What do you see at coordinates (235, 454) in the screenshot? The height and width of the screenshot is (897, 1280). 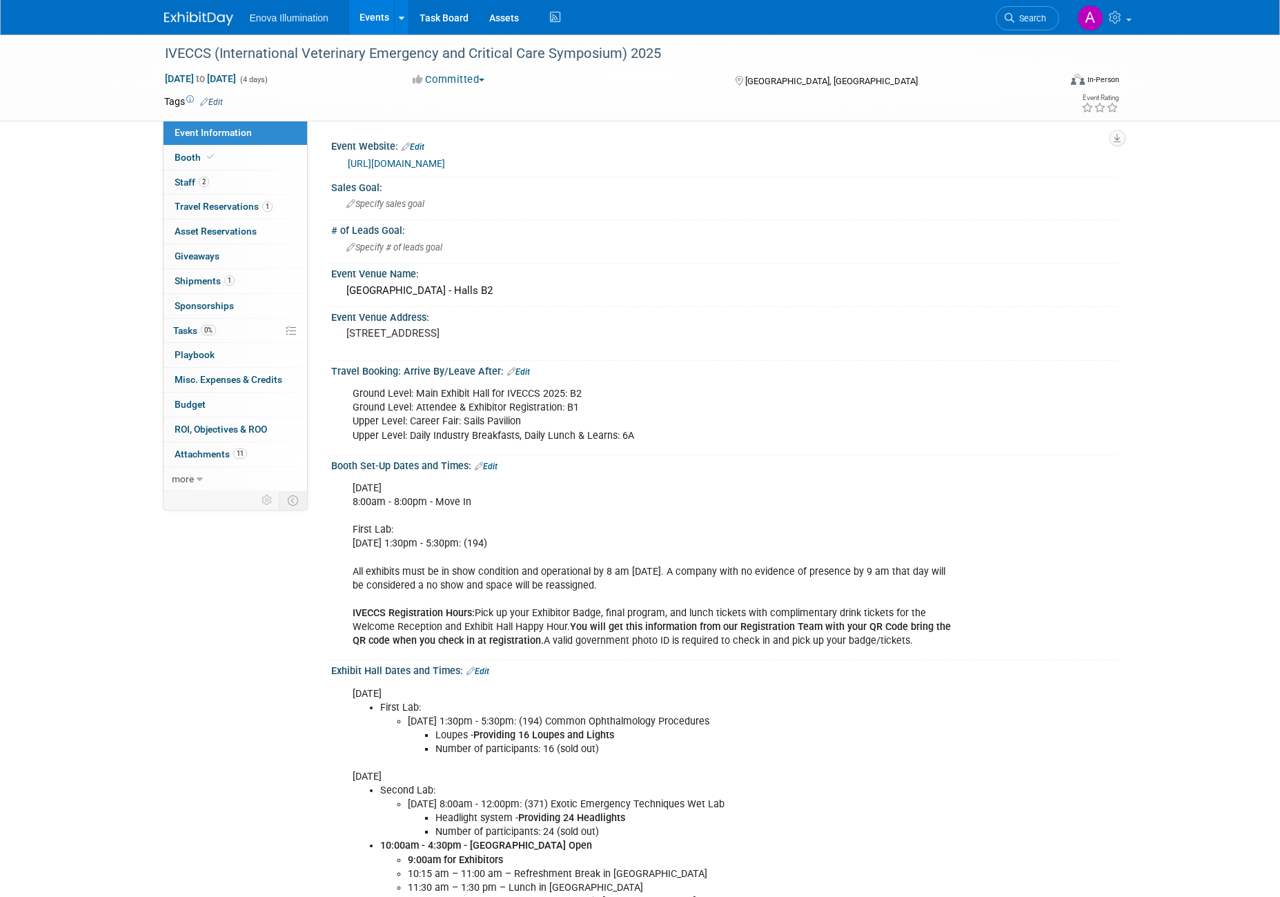 I see `a: Attachments11` at bounding box center [235, 454].